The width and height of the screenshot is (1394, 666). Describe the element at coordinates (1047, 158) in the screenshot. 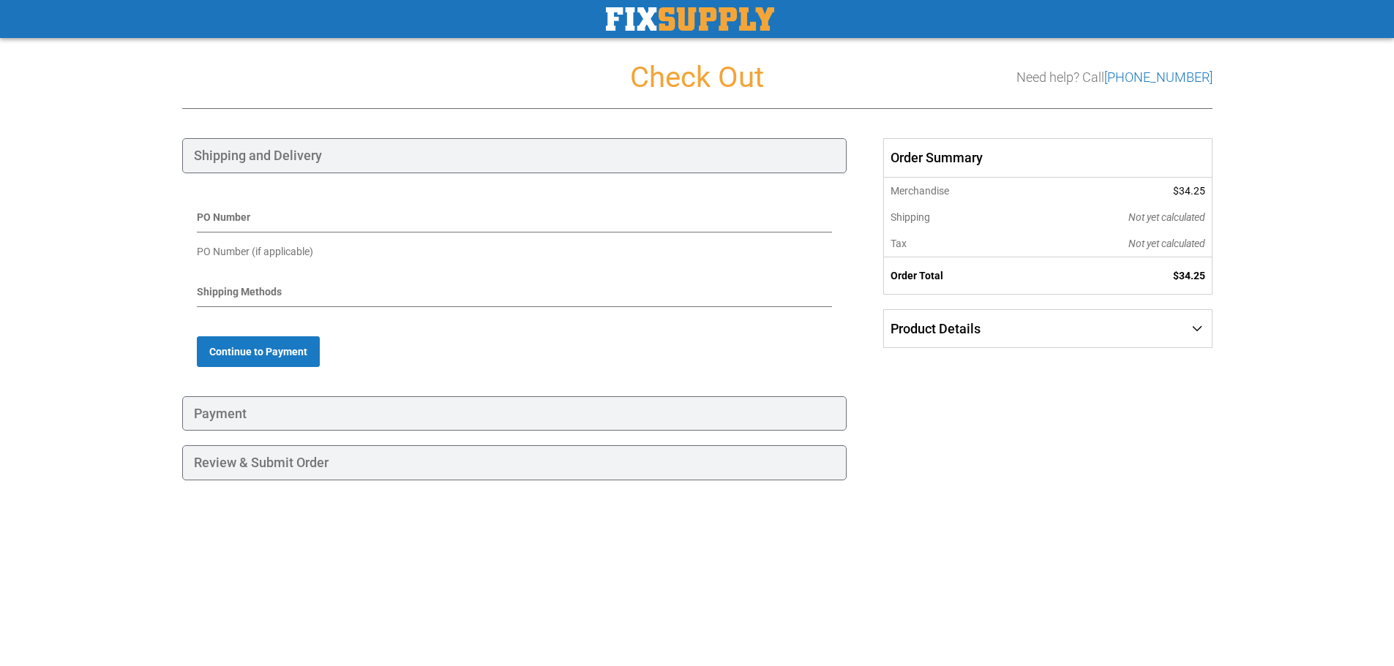

I see `span: Order Summary` at that location.